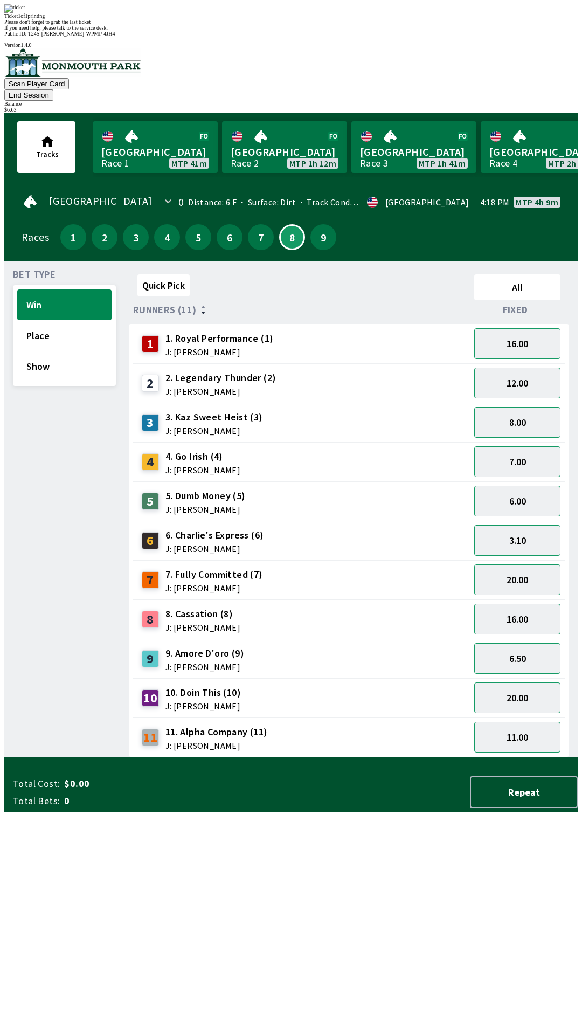  I want to click on span: 8, so click(292, 237).